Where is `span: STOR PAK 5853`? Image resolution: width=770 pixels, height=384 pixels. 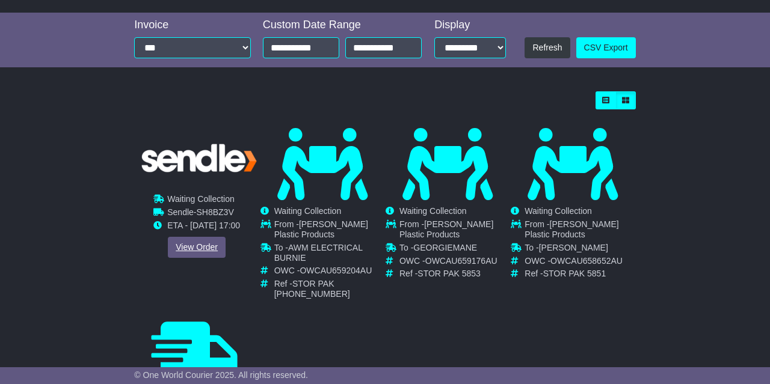 span: STOR PAK 5853 is located at coordinates (449, 274).